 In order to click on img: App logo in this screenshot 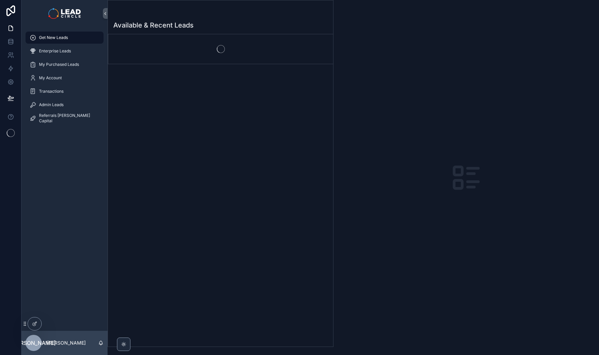, I will do `click(64, 13)`.